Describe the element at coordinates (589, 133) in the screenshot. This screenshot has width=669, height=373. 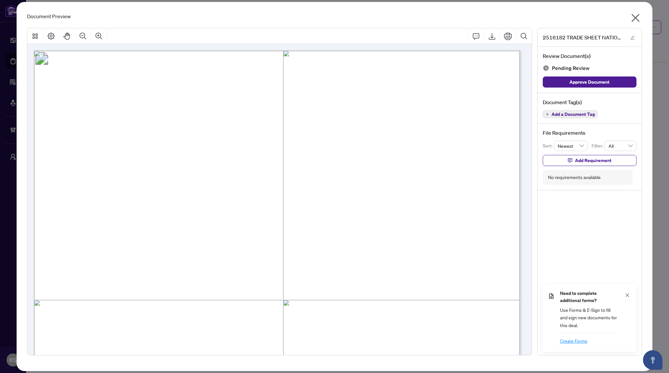
I see `h4: File Requirements` at that location.